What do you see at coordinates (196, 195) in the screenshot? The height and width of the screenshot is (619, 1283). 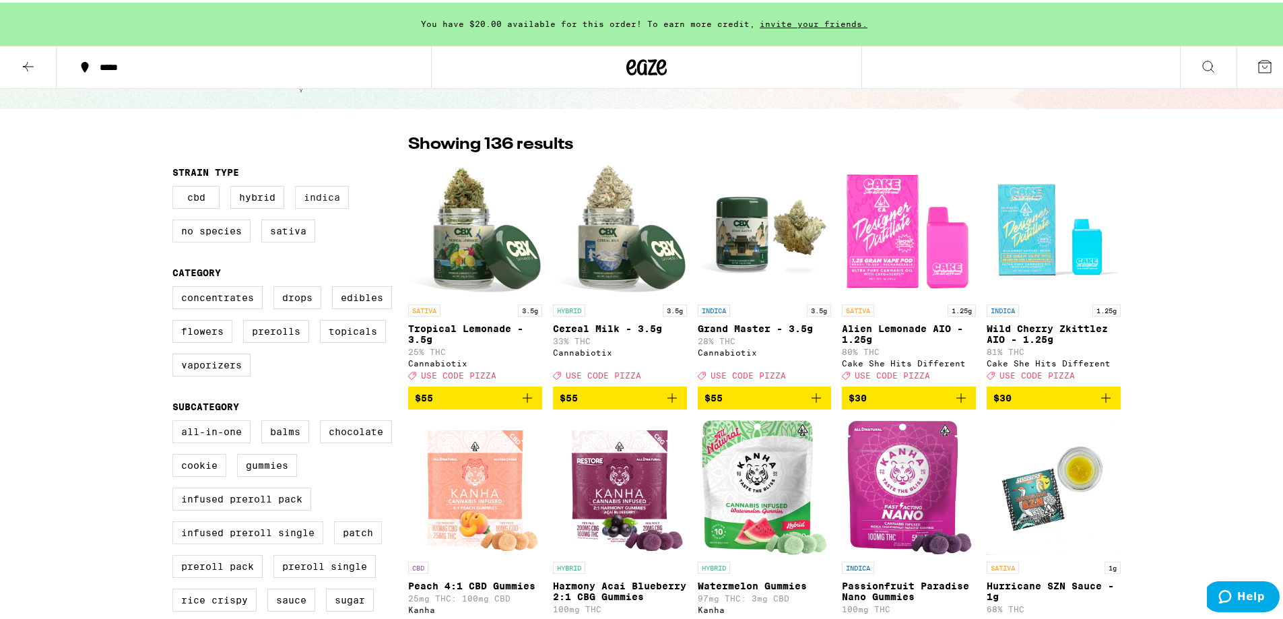 I see `label: CBD` at bounding box center [196, 195].